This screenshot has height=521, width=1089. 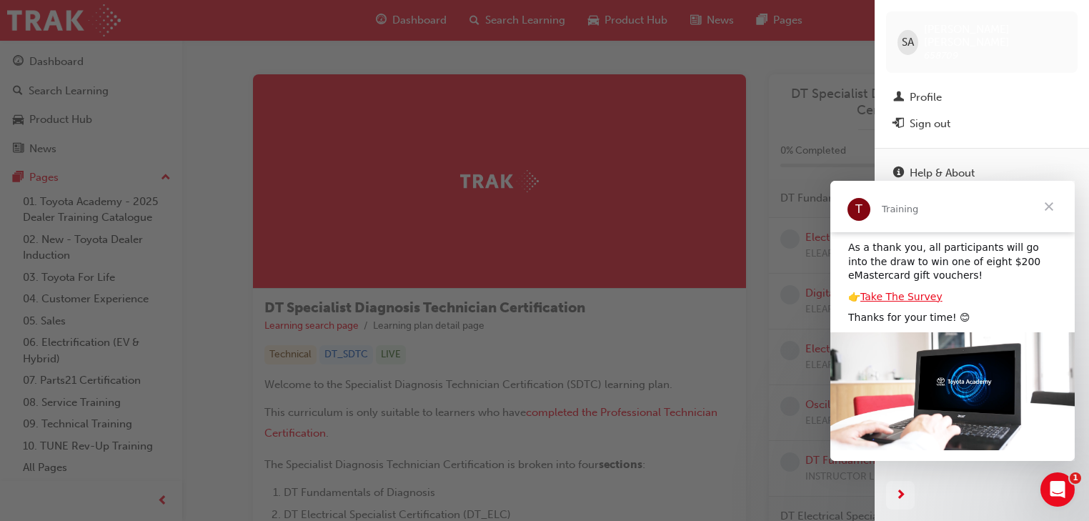 I want to click on span: 1, so click(x=1075, y=478).